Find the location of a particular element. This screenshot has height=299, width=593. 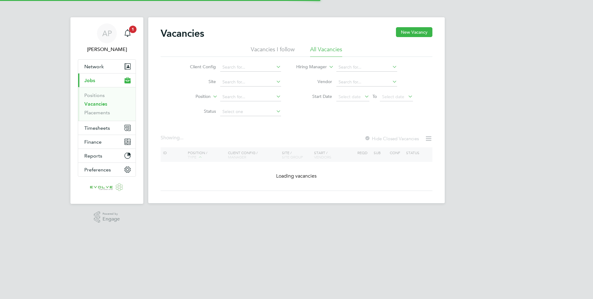

span: Anthony Perrin is located at coordinates (107, 49).